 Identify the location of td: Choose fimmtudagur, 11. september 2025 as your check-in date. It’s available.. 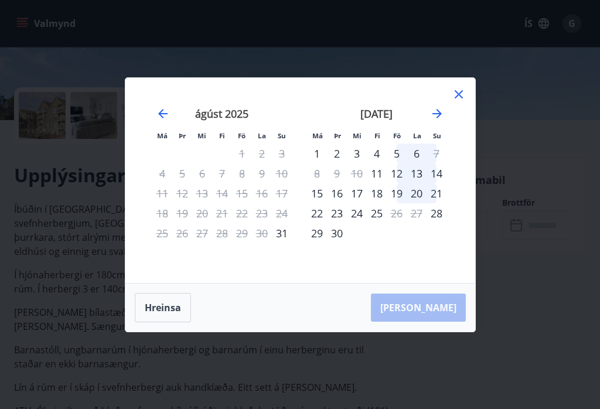
(377, 173).